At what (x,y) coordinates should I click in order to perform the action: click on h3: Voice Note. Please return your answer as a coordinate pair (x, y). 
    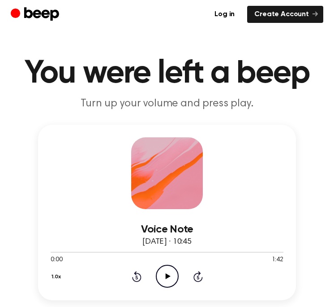
    Looking at the image, I should click on (167, 229).